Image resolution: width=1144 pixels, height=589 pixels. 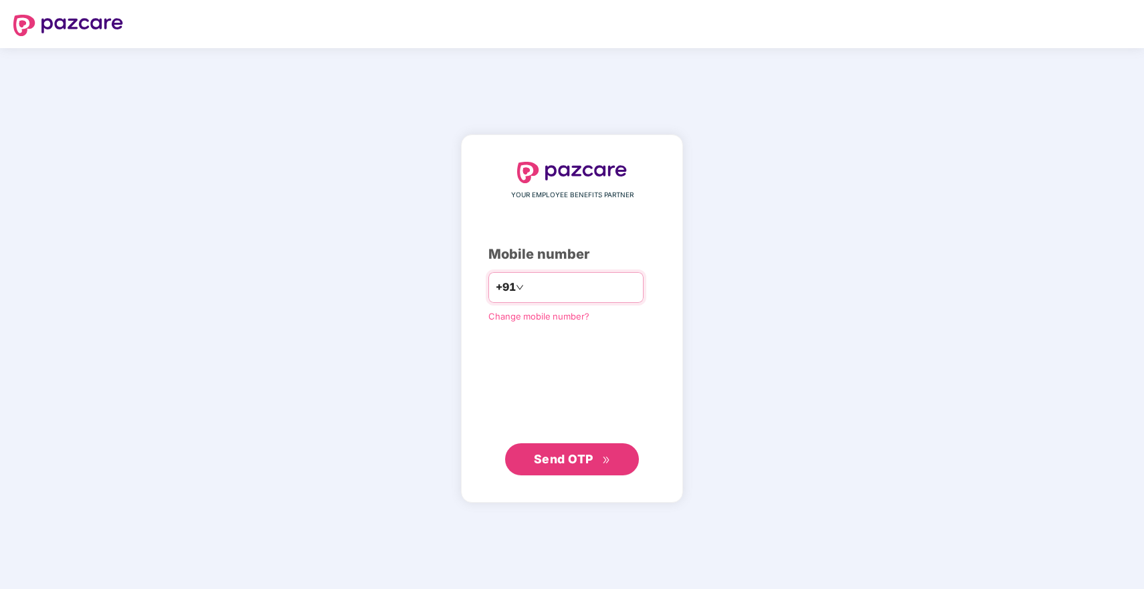 What do you see at coordinates (572, 195) in the screenshot?
I see `span: YOUR EMPLOYEE BENEFITS PARTNER` at bounding box center [572, 195].